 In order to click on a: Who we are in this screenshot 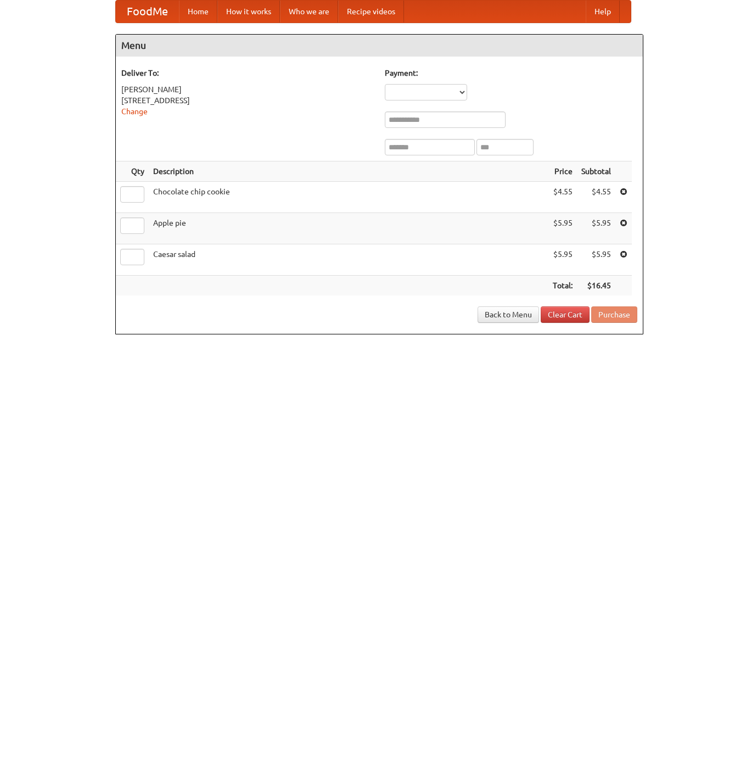, I will do `click(309, 12)`.